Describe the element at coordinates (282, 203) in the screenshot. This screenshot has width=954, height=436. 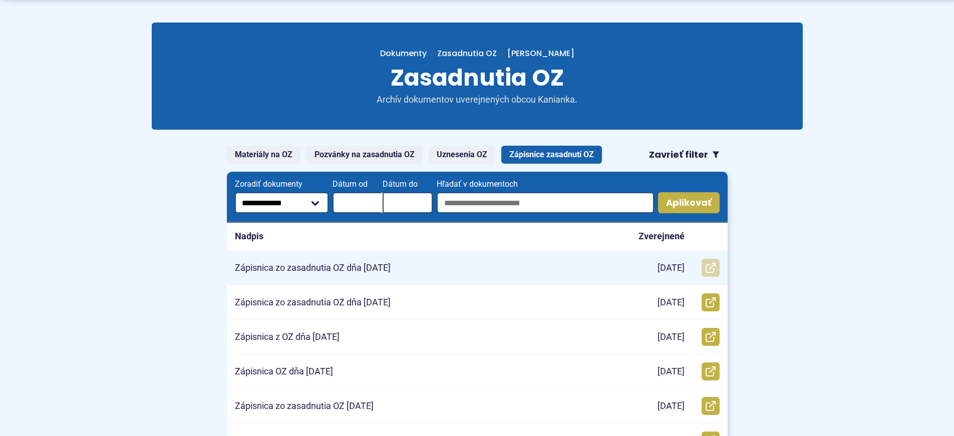
I see `select: Zoradiť dokumenty` at that location.